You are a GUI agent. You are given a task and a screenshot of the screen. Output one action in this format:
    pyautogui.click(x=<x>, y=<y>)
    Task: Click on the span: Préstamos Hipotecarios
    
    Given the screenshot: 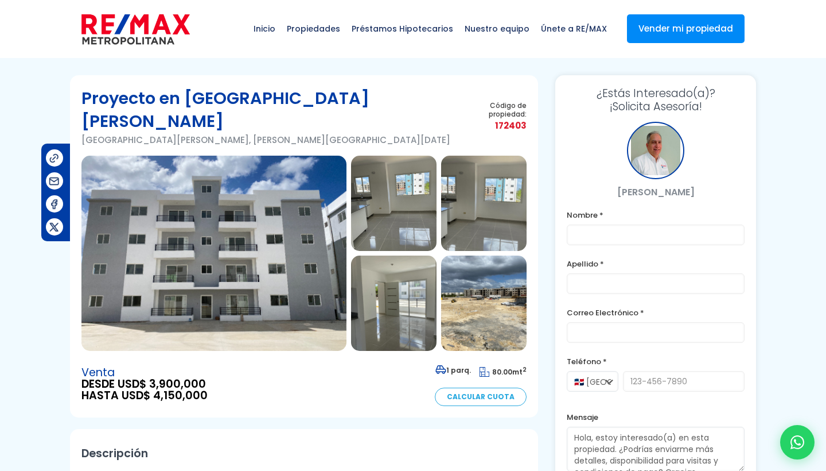 What is the action you would take?
    pyautogui.click(x=402, y=29)
    